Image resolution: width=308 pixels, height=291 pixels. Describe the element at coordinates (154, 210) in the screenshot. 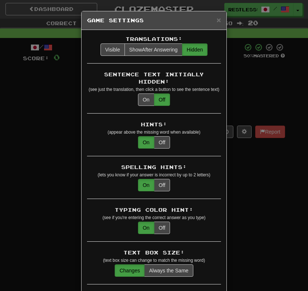

I see `div: Typing Color Hint:` at that location.